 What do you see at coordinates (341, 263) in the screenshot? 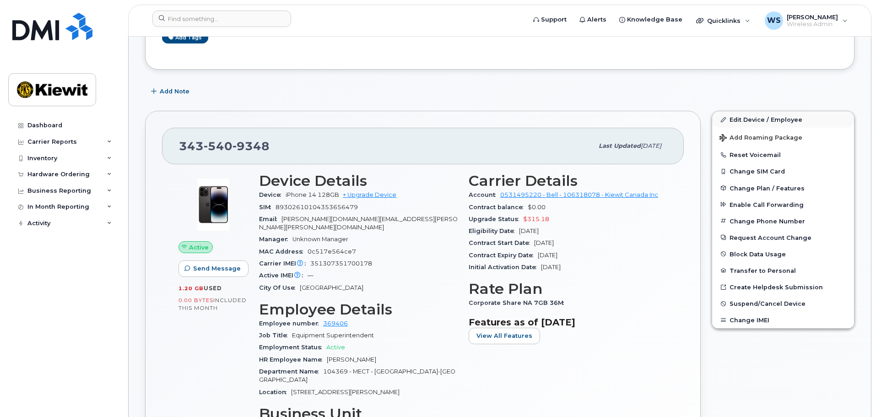
I see `span: 351307351700178` at bounding box center [341, 263].